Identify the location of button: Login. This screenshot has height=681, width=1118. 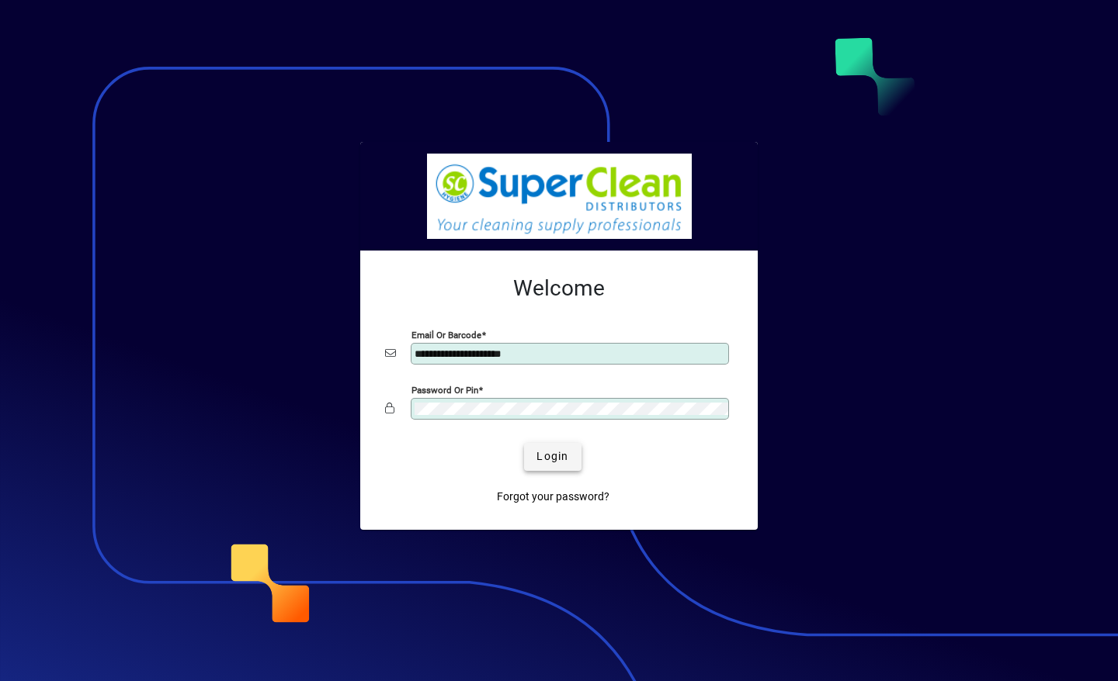
(552, 457).